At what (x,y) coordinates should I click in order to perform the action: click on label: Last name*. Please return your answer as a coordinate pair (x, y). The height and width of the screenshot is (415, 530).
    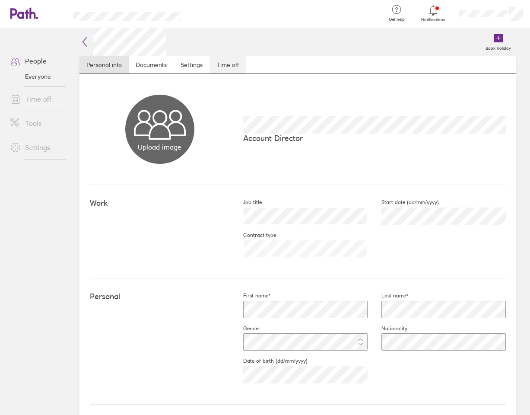
    Looking at the image, I should click on (388, 295).